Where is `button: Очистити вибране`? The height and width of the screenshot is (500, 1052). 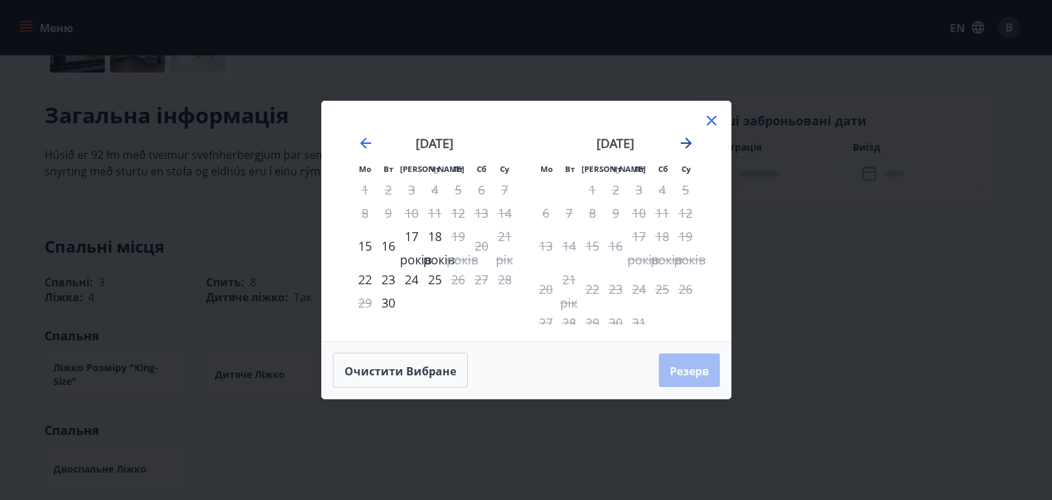
button: Очистити вибране is located at coordinates (400, 371).